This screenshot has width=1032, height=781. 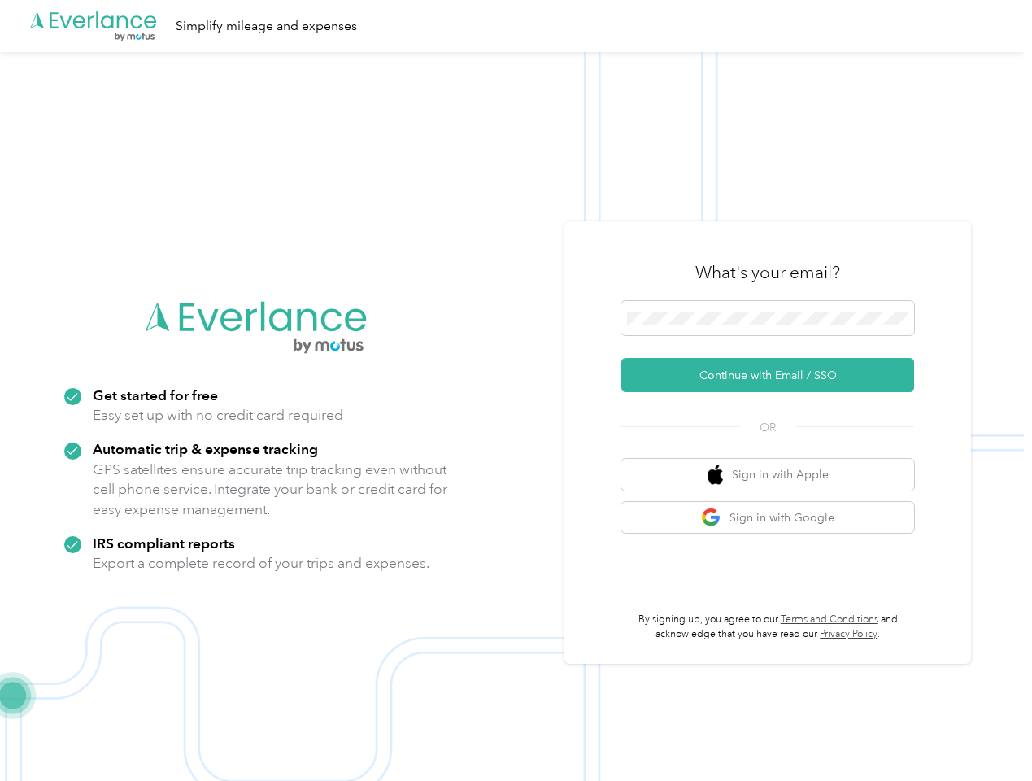 What do you see at coordinates (768, 474) in the screenshot?
I see `button: apple logoSign in with Apple` at bounding box center [768, 474].